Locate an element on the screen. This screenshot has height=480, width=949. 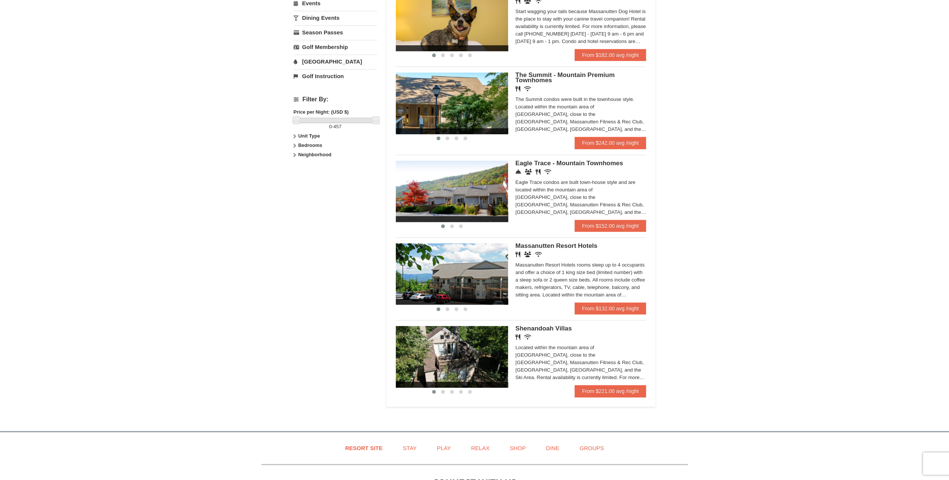
a: From $242.00 avg /night is located at coordinates (610, 143).